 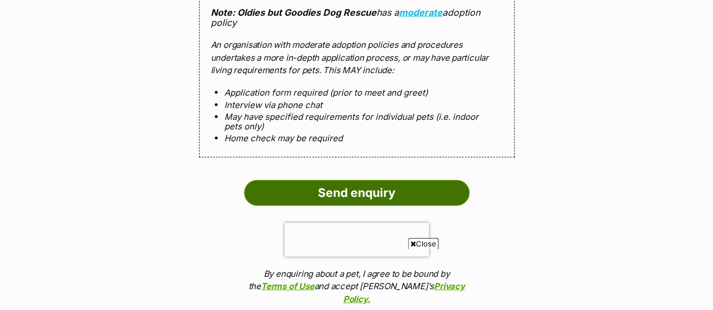 I want to click on a: moderate, so click(x=420, y=12).